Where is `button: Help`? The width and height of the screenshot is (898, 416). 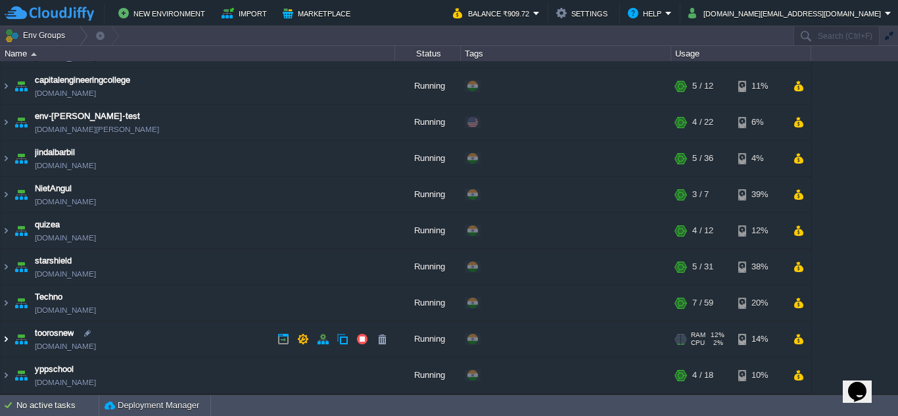 button: Help is located at coordinates (646, 13).